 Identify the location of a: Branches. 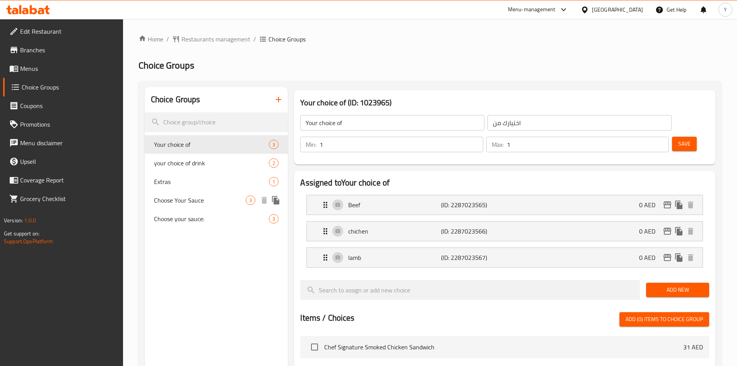
(63, 50).